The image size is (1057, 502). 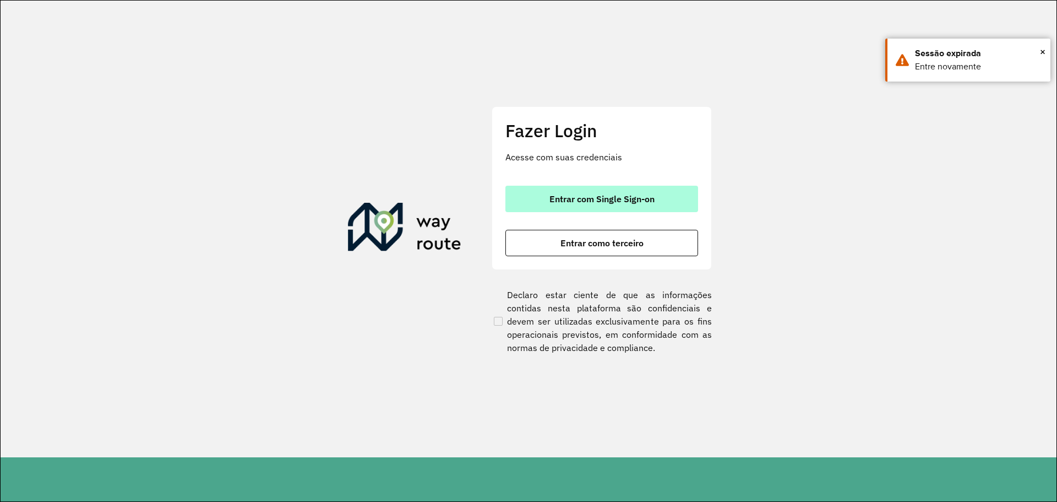 What do you see at coordinates (979, 67) in the screenshot?
I see `div: Entre novamente` at bounding box center [979, 67].